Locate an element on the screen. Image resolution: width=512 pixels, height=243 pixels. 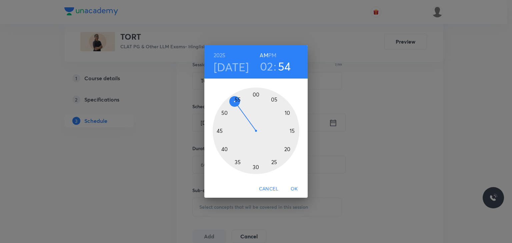
button: 2025 is located at coordinates (220, 55).